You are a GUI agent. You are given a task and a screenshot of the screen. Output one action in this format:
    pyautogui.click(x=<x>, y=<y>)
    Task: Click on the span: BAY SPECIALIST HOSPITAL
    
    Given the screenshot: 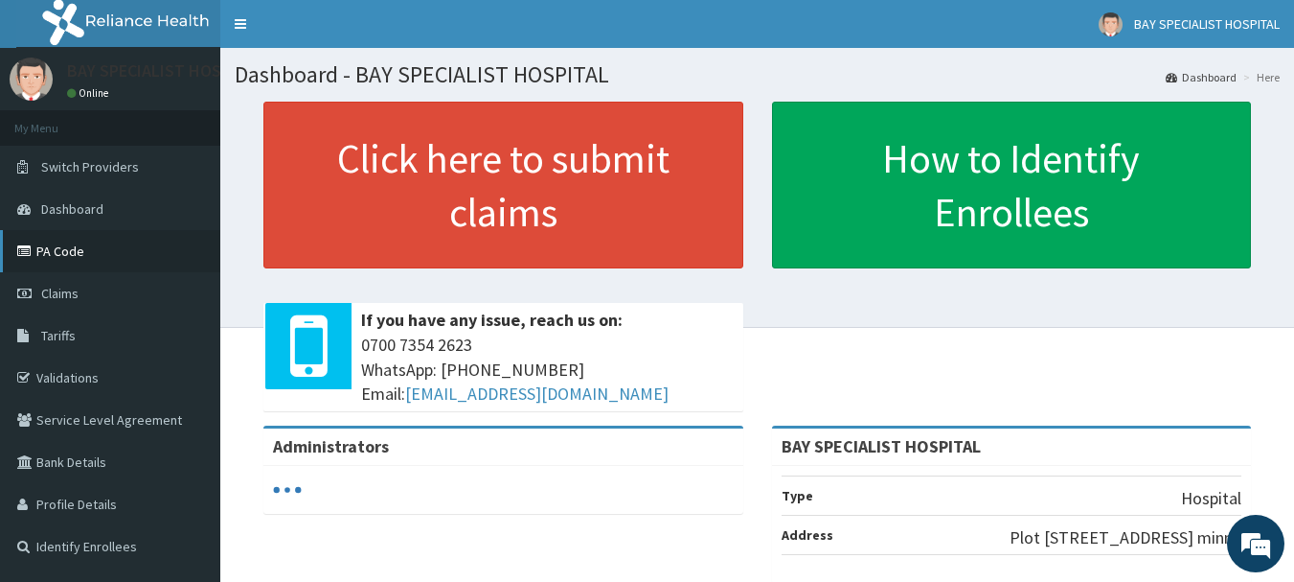 What is the action you would take?
    pyautogui.click(x=1207, y=24)
    